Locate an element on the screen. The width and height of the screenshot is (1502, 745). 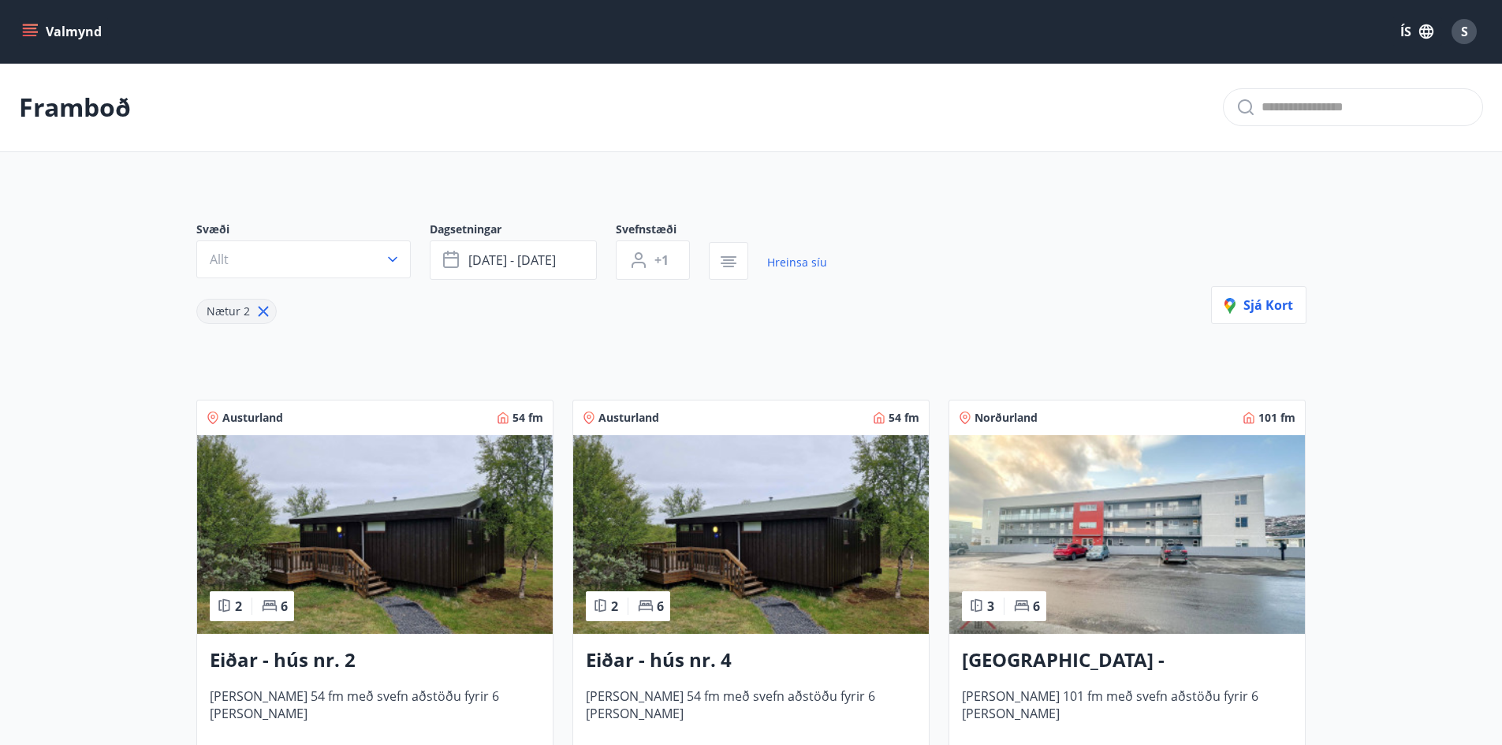
span: S is located at coordinates (1464, 32).